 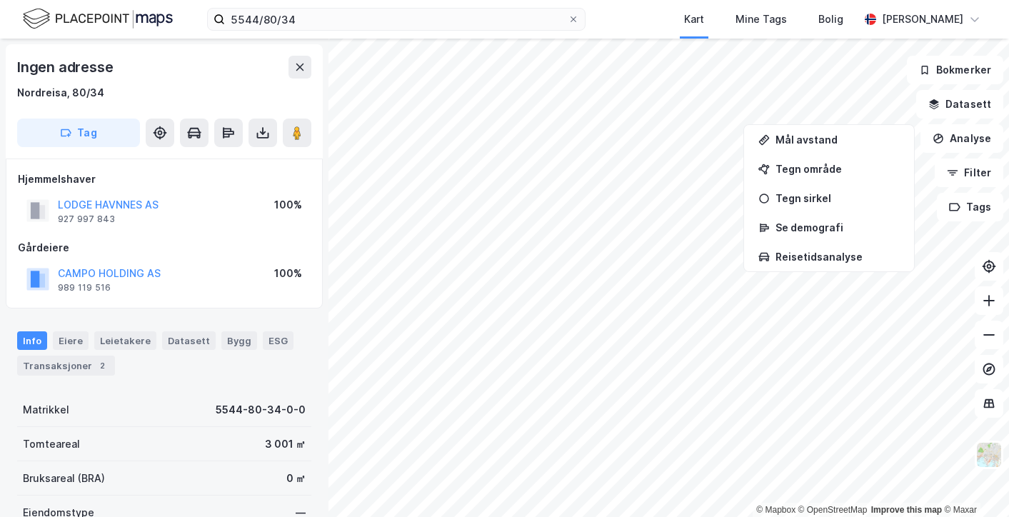 I want to click on div: Tomteareal, so click(x=51, y=444).